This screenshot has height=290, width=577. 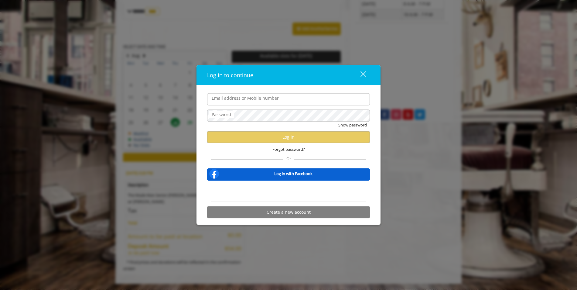 What do you see at coordinates (245, 98) in the screenshot?
I see `label: Email address or Mobile number` at bounding box center [245, 98].